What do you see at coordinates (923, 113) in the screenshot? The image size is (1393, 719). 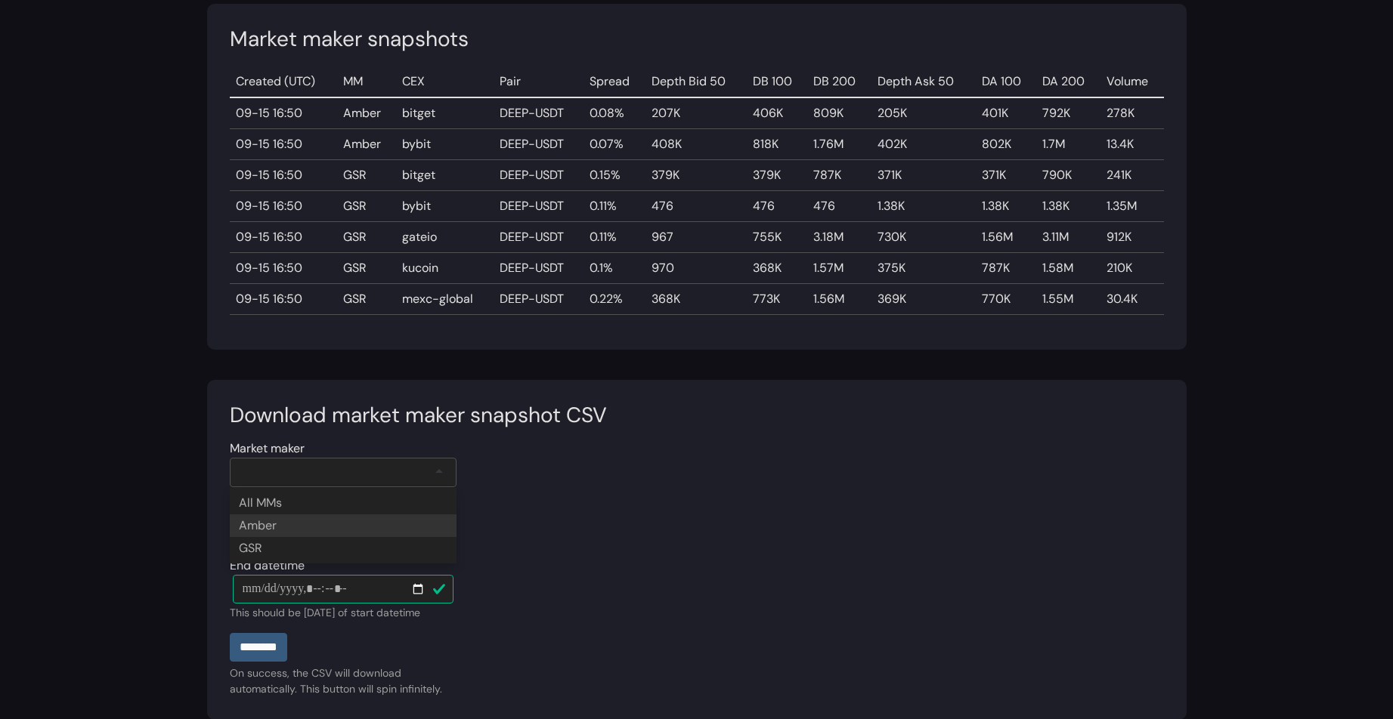 I see `td: 205K` at bounding box center [923, 113].